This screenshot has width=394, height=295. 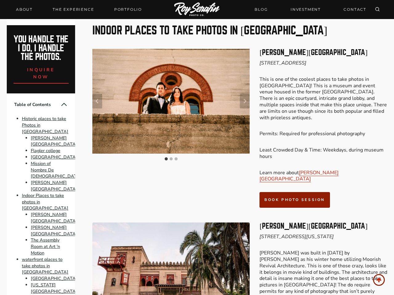 I want to click on span: book photo session, so click(x=295, y=200).